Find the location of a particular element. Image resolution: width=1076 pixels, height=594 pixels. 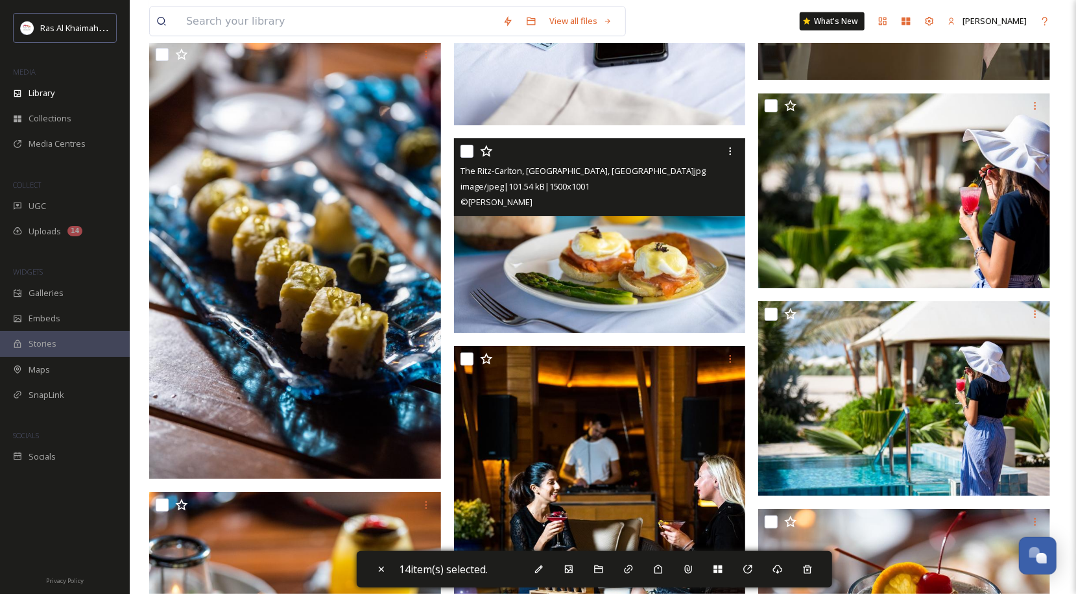

span: image/jpeg | 101.54 kB | 1500 x 1001 is located at coordinates (525, 186).